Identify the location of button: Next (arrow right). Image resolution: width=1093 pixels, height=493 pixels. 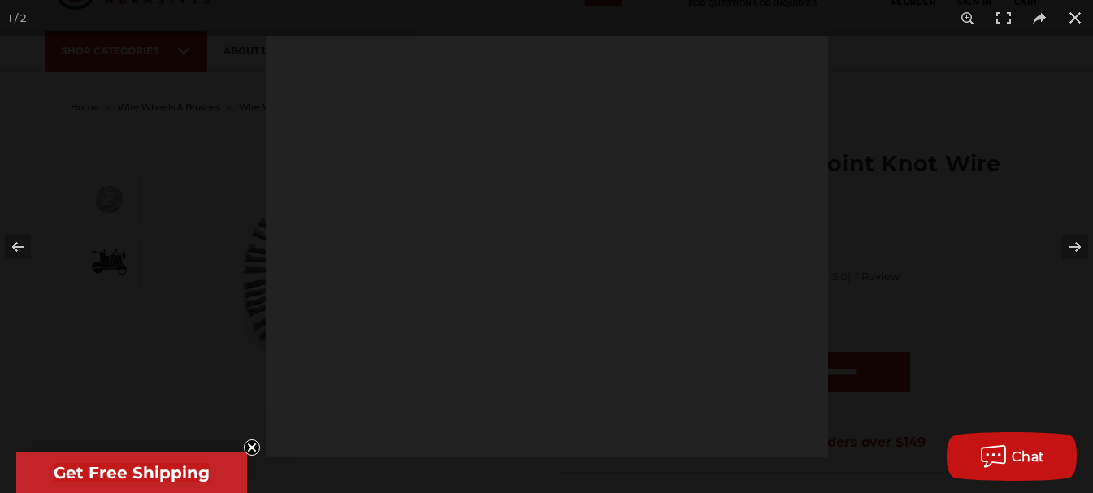
(1064, 247).